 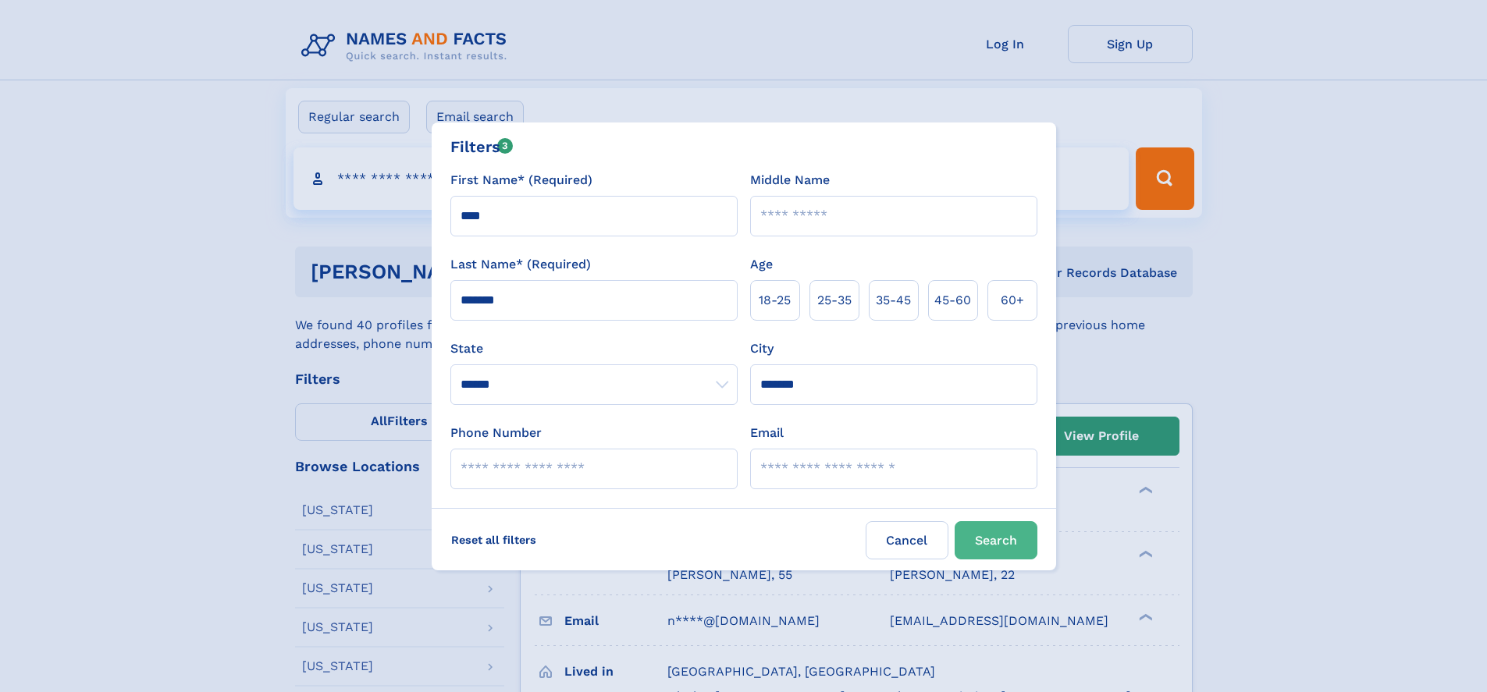 What do you see at coordinates (790, 180) in the screenshot?
I see `label: Middle Name` at bounding box center [790, 180].